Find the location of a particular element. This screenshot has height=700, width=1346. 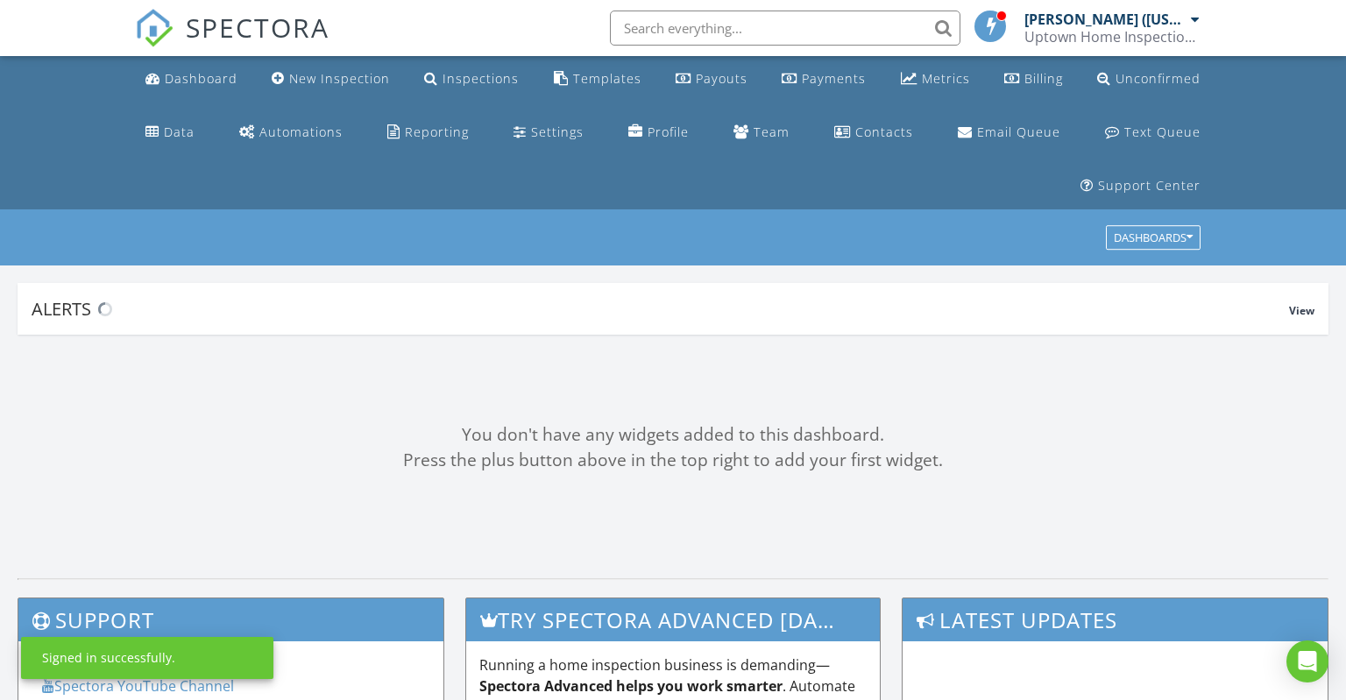

div: Billing is located at coordinates (1044, 78).